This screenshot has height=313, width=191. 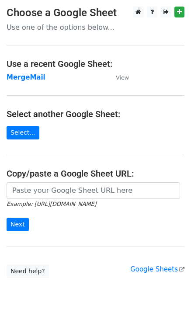 What do you see at coordinates (18, 225) in the screenshot?
I see `input: Next` at bounding box center [18, 225].